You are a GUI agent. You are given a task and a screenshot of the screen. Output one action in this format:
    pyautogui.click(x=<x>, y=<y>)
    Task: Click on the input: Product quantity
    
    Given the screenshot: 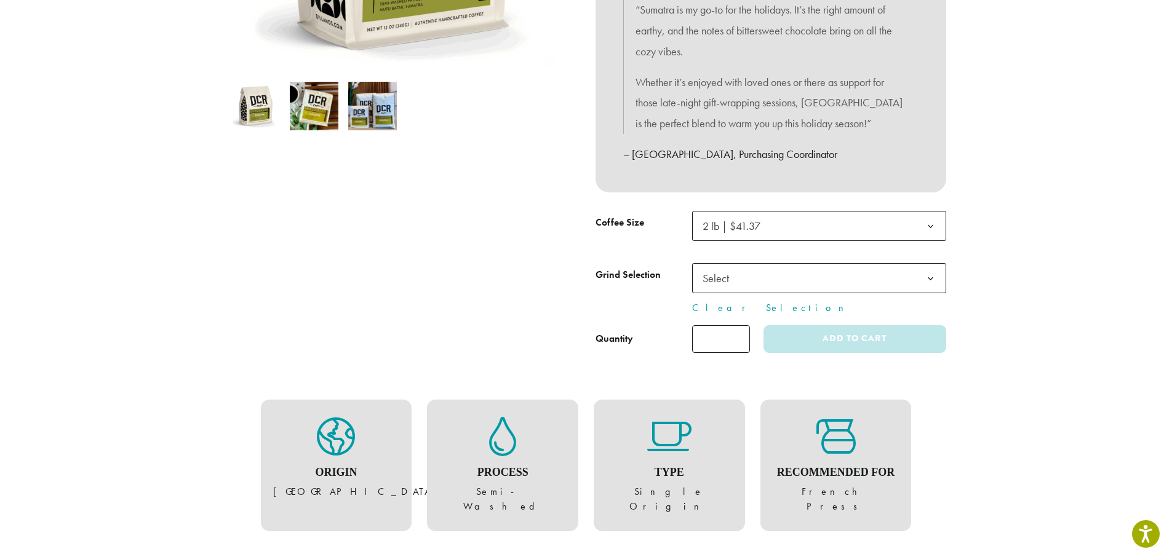 What is the action you would take?
    pyautogui.click(x=721, y=339)
    